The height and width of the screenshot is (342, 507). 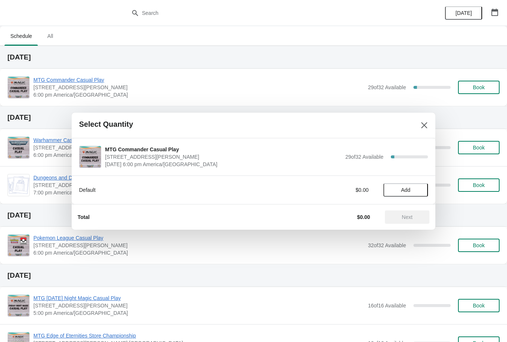 What do you see at coordinates (334, 190) in the screenshot?
I see `div: $0.00` at bounding box center [334, 190].